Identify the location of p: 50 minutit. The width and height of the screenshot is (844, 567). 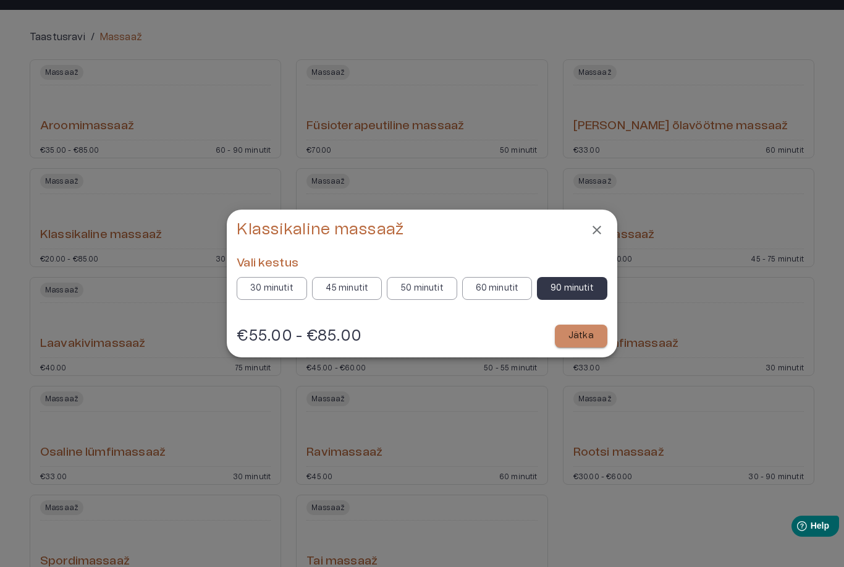
(422, 288).